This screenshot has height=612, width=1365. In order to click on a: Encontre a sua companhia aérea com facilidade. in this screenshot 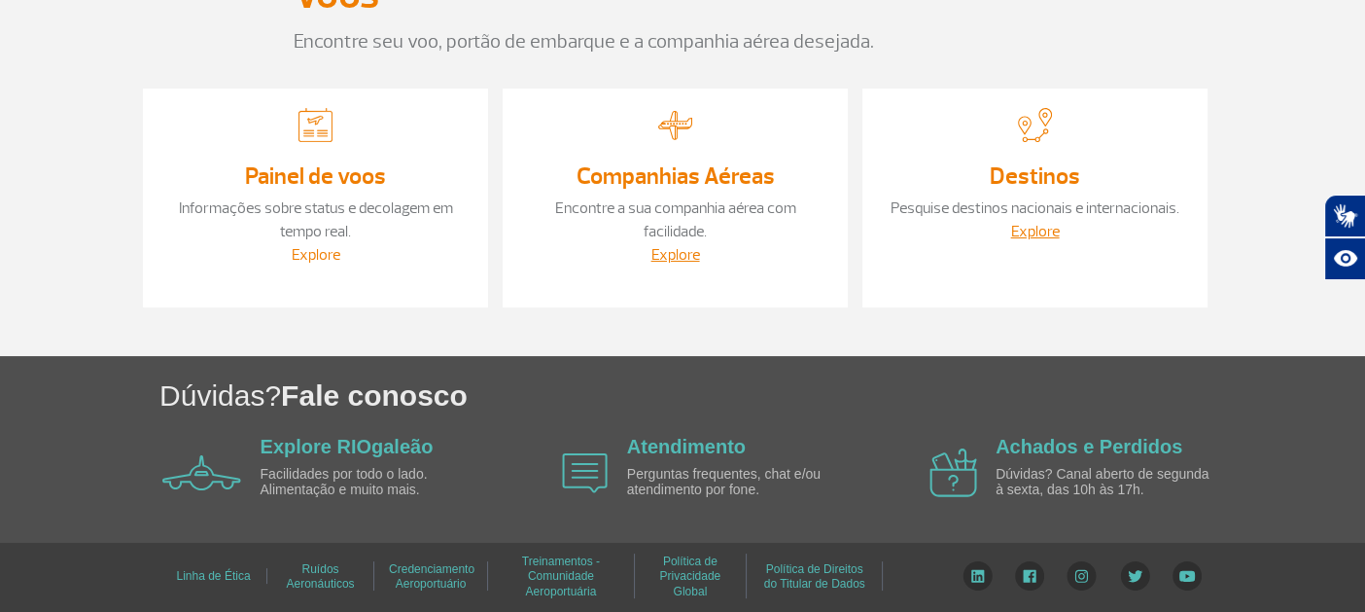, I will do `click(676, 220)`.